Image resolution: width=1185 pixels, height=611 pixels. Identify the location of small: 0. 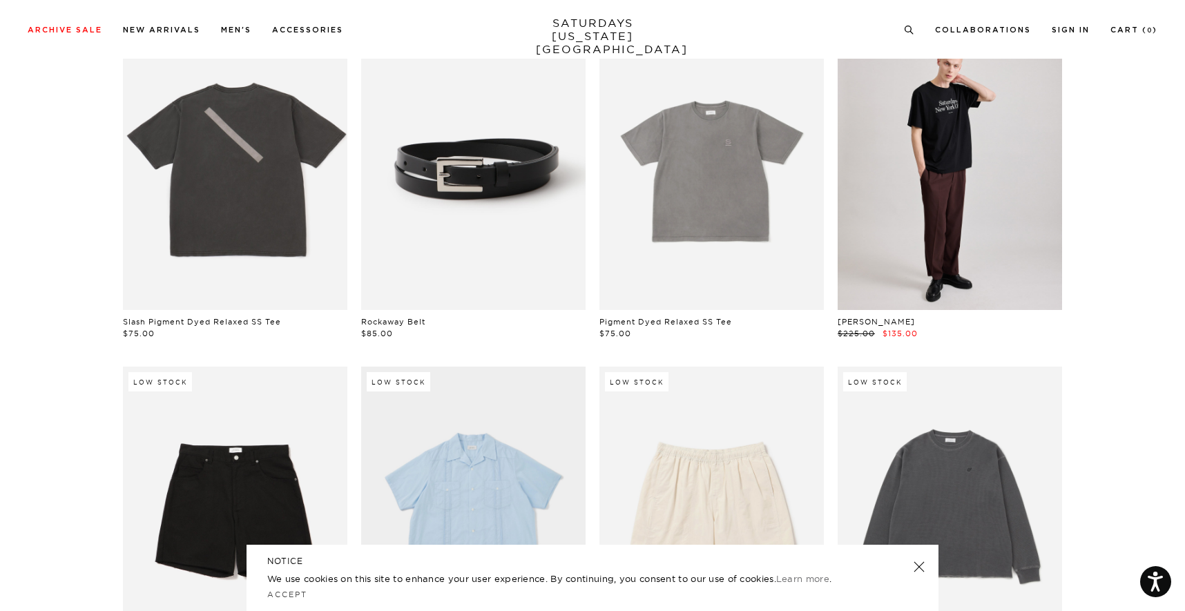
(1150, 30).